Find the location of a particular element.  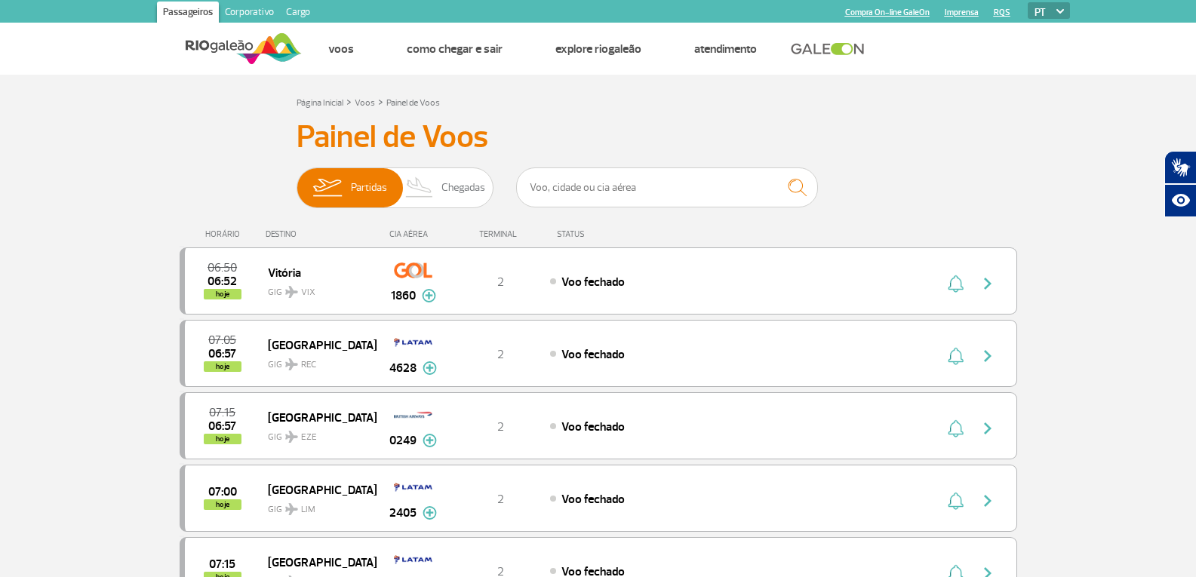

button: Abrir recursos assistivos. is located at coordinates (1180, 201).